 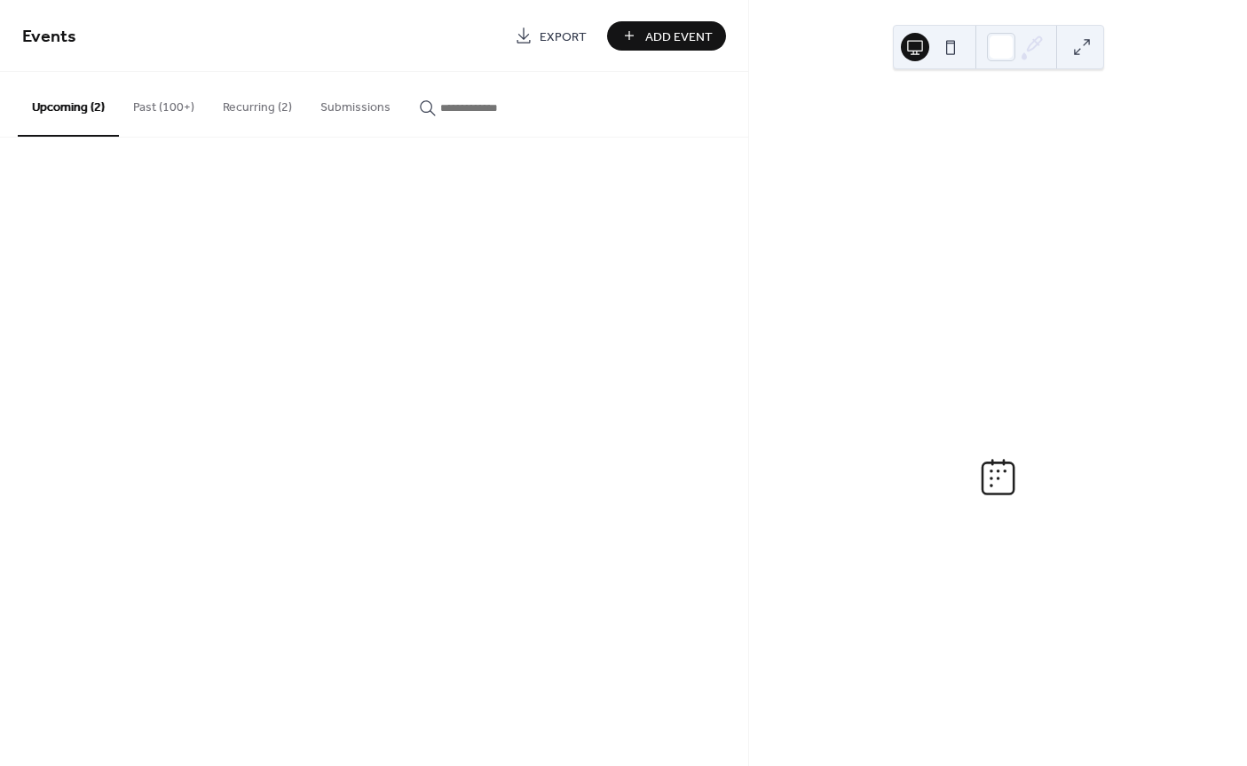 I want to click on button: Add Event, so click(x=666, y=35).